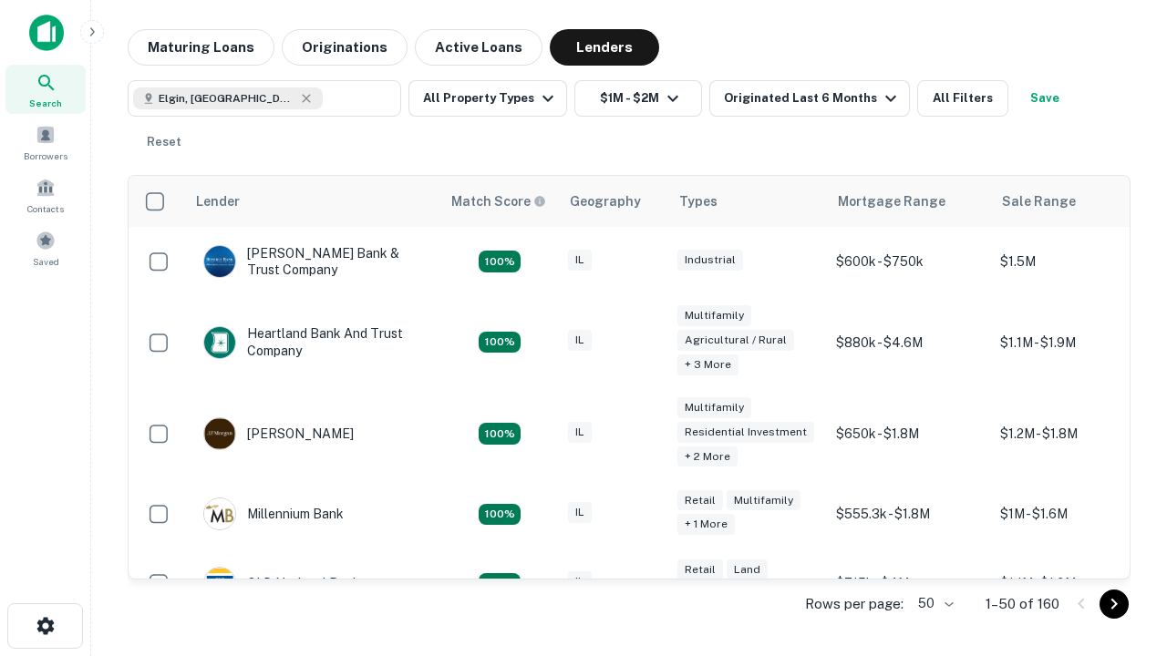 The width and height of the screenshot is (1167, 656). What do you see at coordinates (499, 201) in the screenshot?
I see `div: Capitalize uses an advanced AI algorithm to match your search with the best lender. The match sco...` at bounding box center [499, 201].